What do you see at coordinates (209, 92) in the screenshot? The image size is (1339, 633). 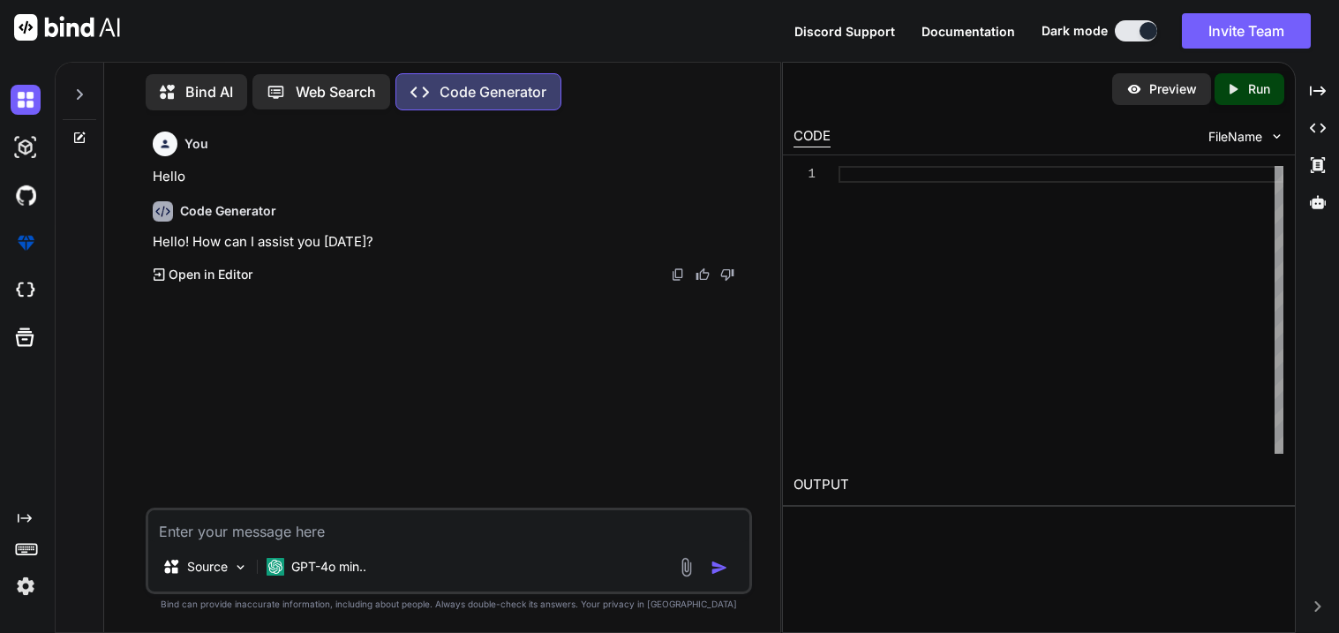 I see `p: Bind AI` at bounding box center [209, 92].